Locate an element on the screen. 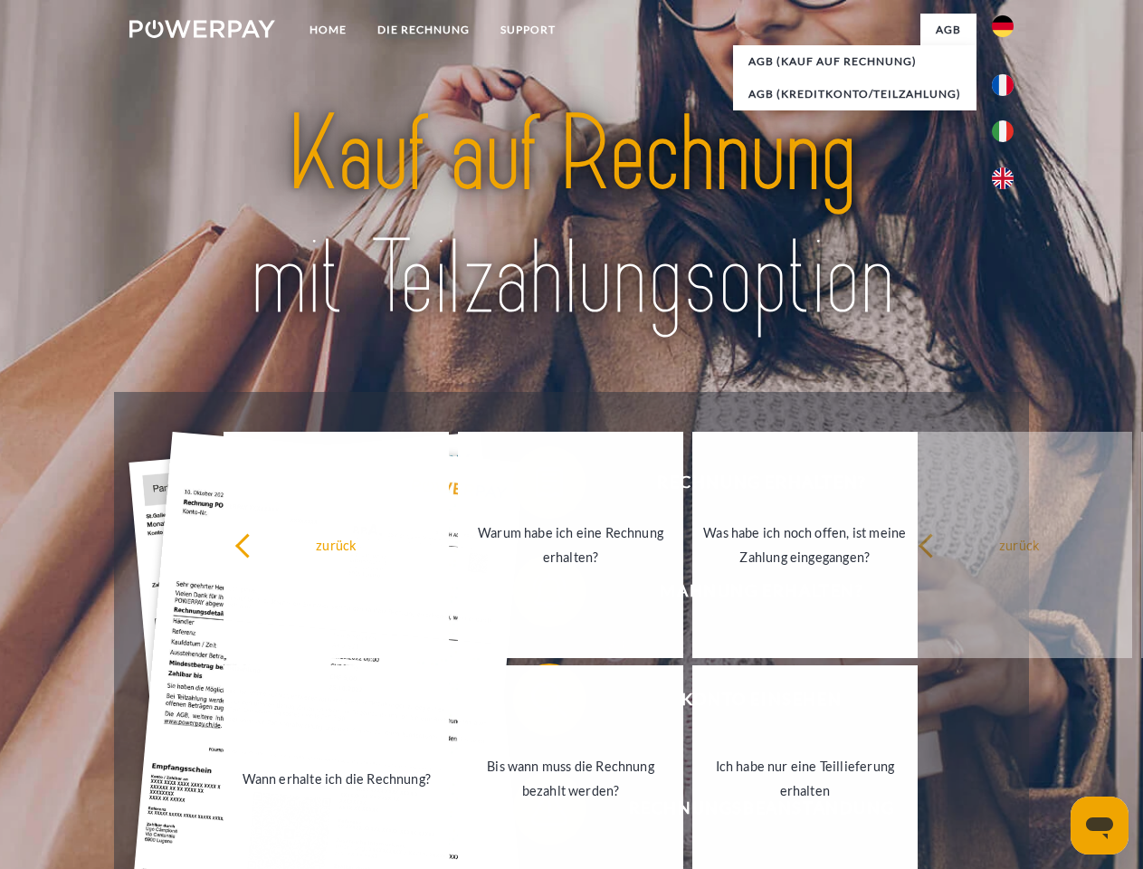 Image resolution: width=1143 pixels, height=869 pixels. a: DIE RECHNUNG is located at coordinates (424, 30).